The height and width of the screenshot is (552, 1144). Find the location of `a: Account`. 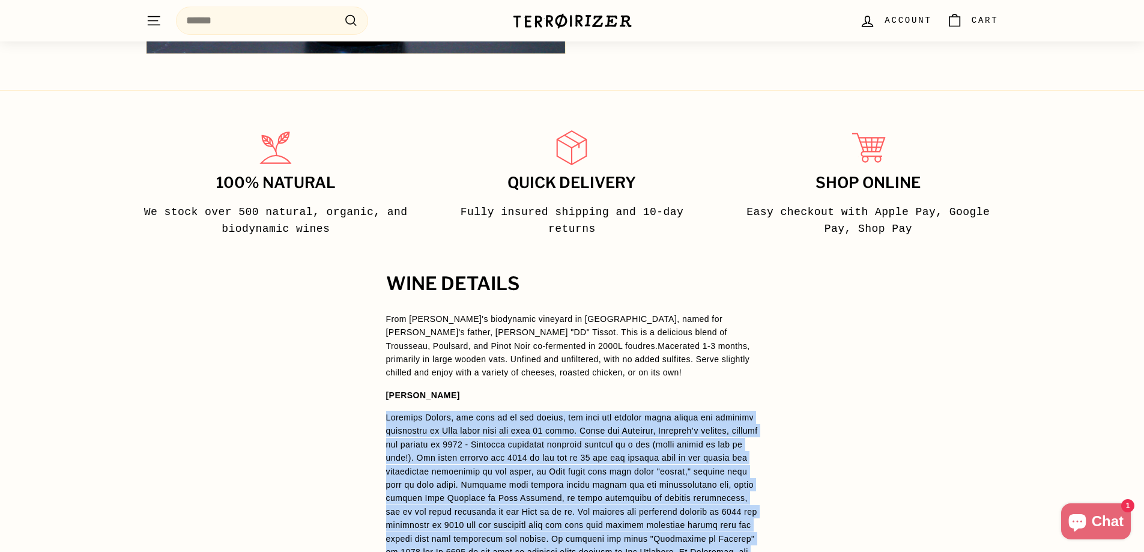

a: Account is located at coordinates (895, 20).